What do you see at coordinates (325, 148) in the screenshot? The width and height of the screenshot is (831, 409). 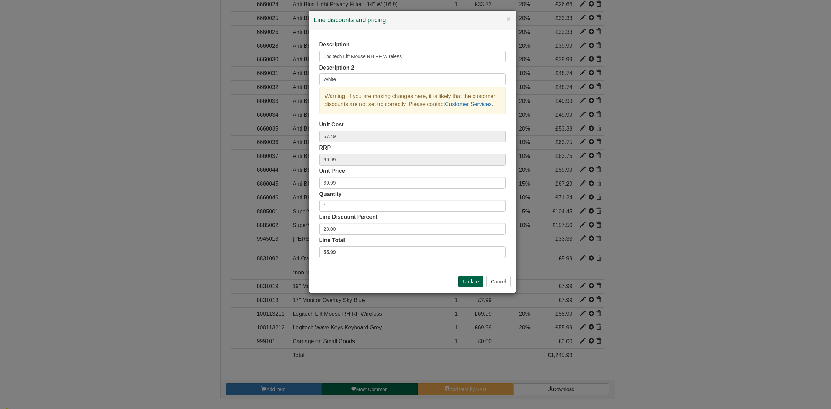 I see `label: RRP` at bounding box center [325, 148].